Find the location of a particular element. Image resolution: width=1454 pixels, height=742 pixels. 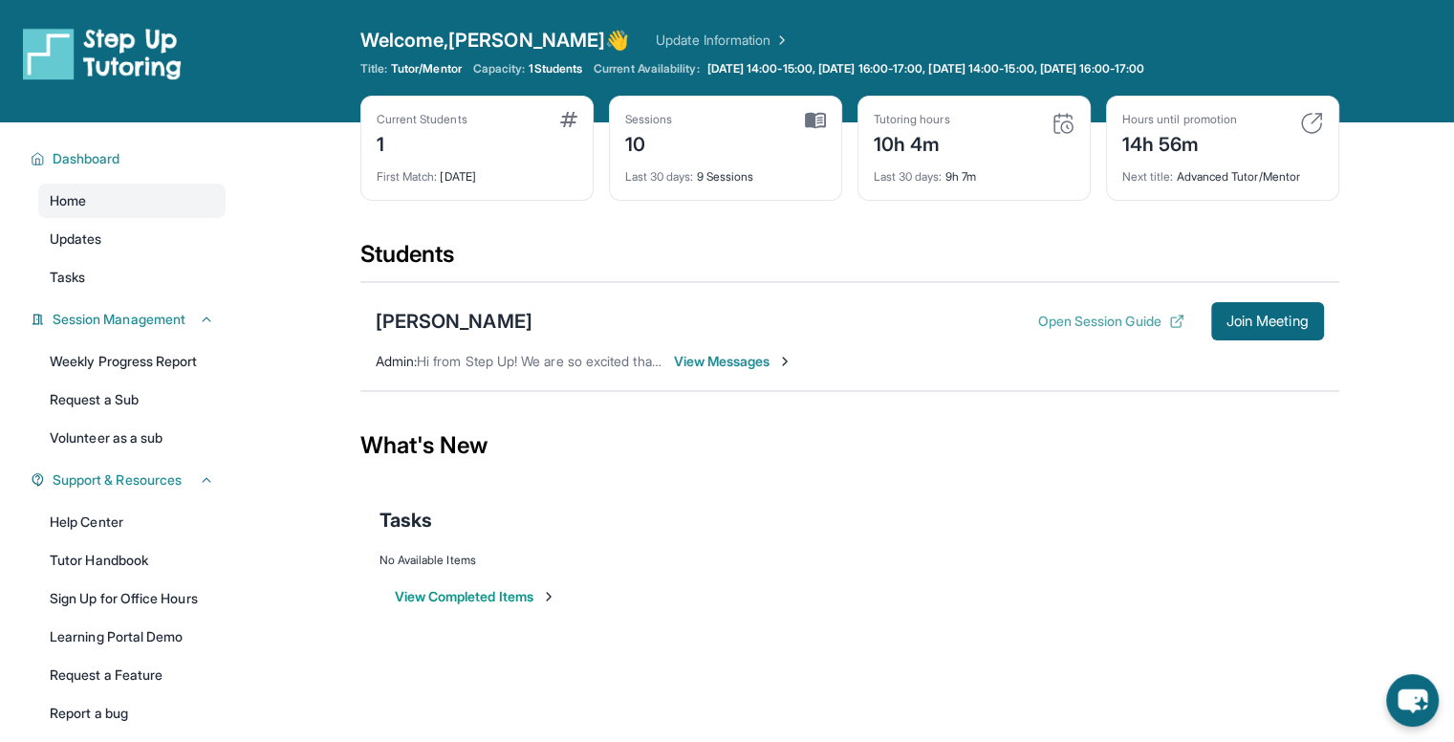

span: Join Meeting is located at coordinates (1267, 321).